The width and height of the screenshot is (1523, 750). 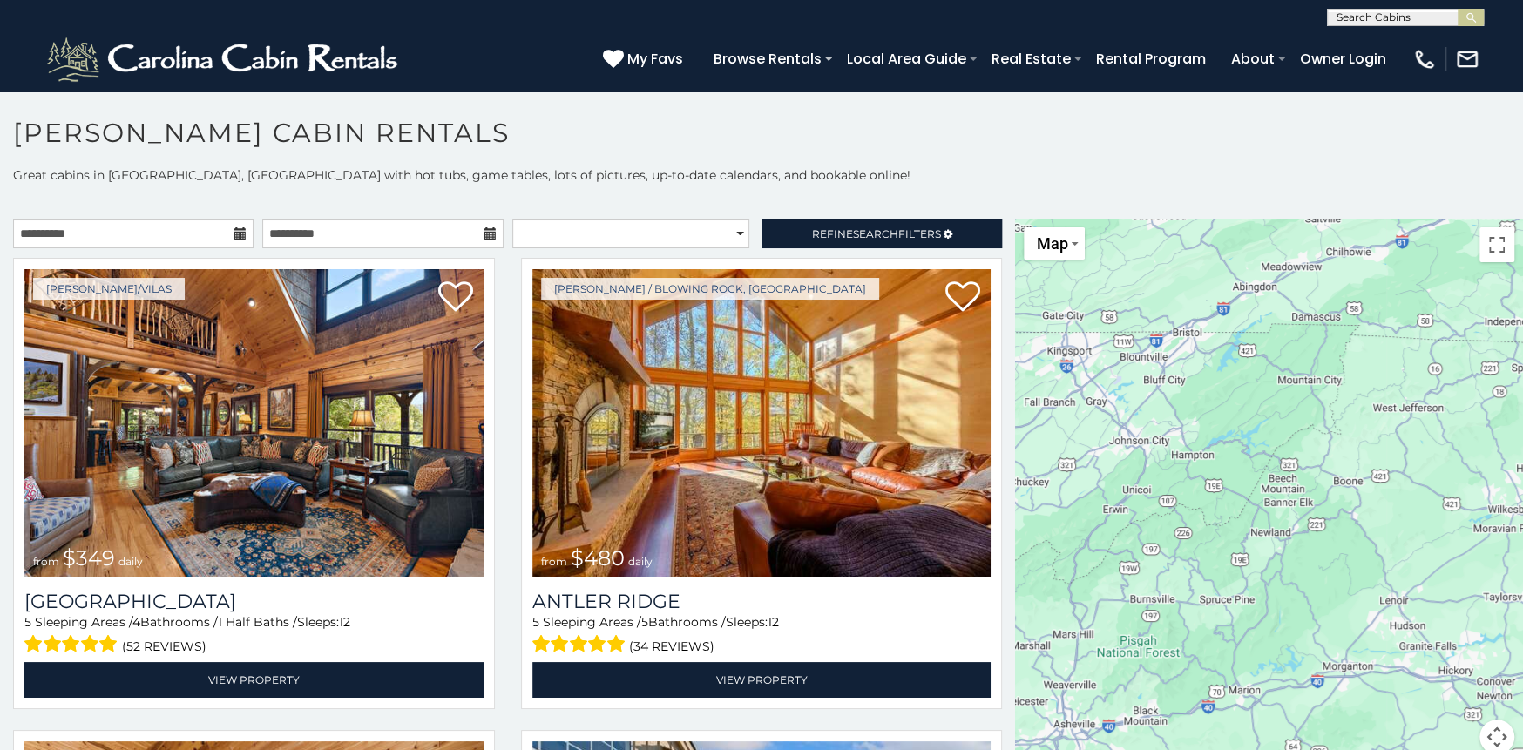 I want to click on span: My Favs, so click(x=655, y=58).